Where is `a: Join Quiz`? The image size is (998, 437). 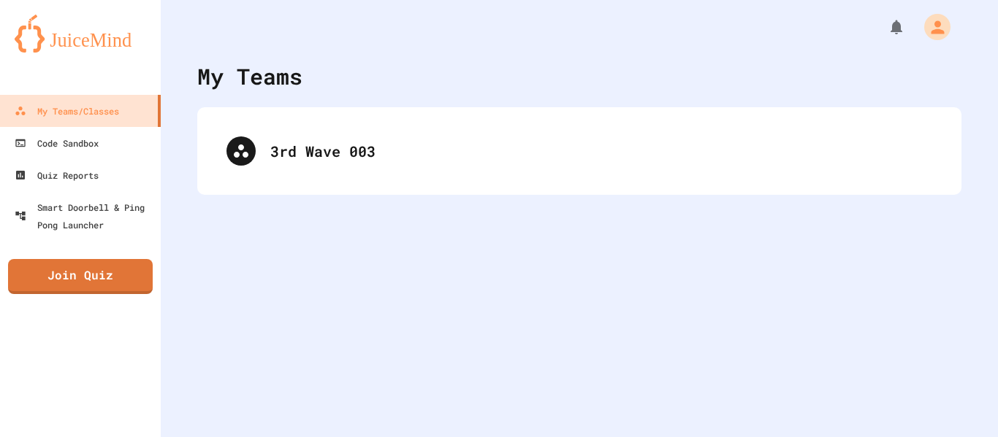 a: Join Quiz is located at coordinates (80, 277).